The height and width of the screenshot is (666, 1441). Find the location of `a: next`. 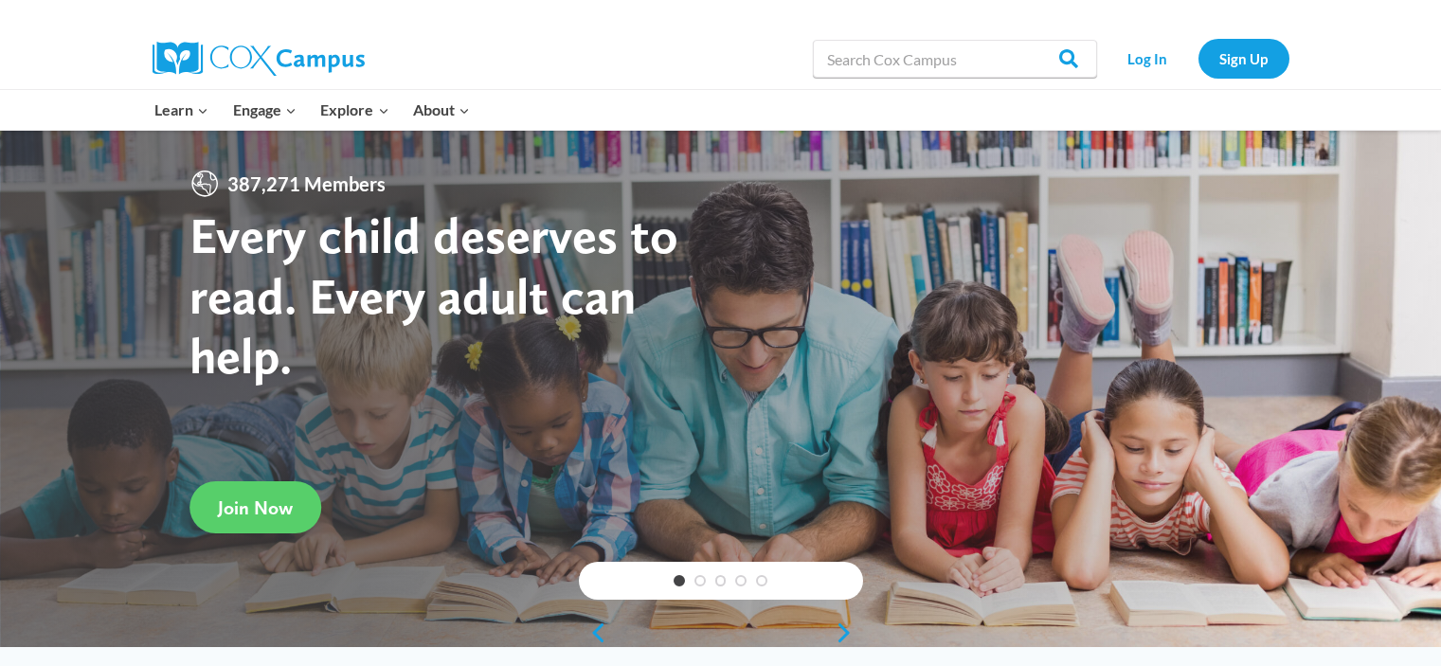

a: next is located at coordinates (849, 633).